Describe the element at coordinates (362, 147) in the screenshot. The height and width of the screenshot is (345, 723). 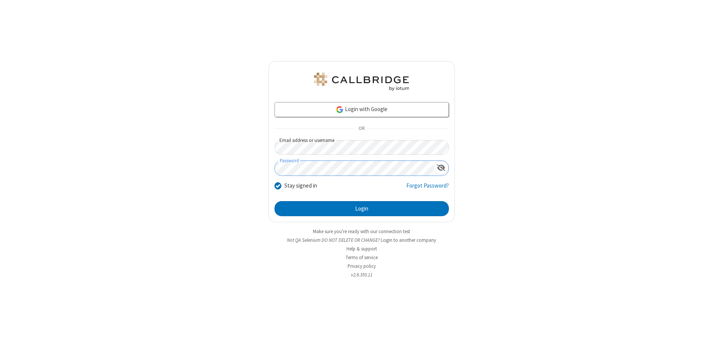
I see `input: Email address or username` at that location.